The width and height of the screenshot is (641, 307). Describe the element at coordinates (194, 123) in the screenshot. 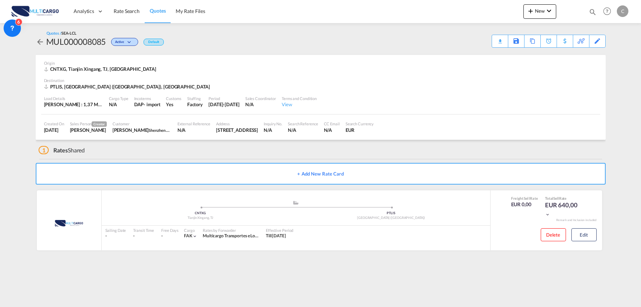

I see `div: External Reference` at that location.